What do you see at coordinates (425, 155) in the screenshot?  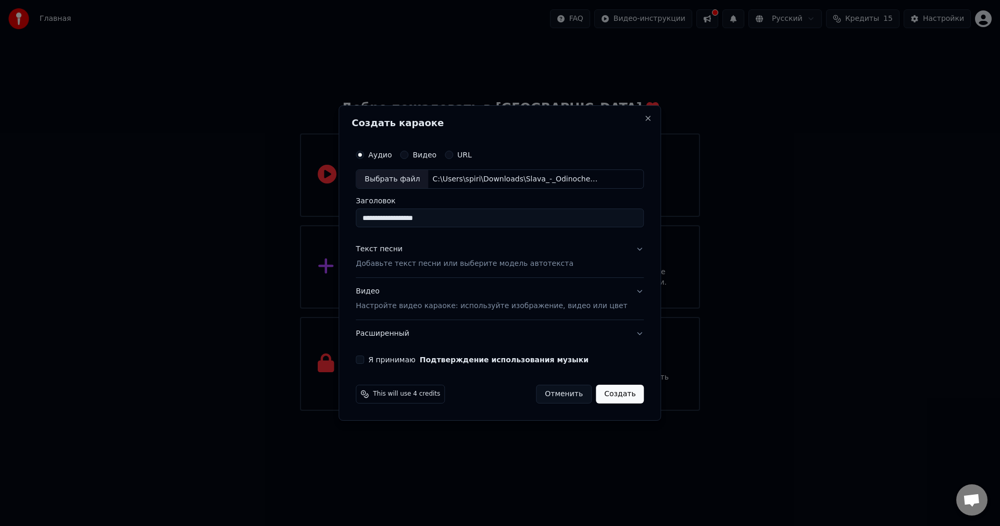 I see `label: Видео` at bounding box center [425, 155].